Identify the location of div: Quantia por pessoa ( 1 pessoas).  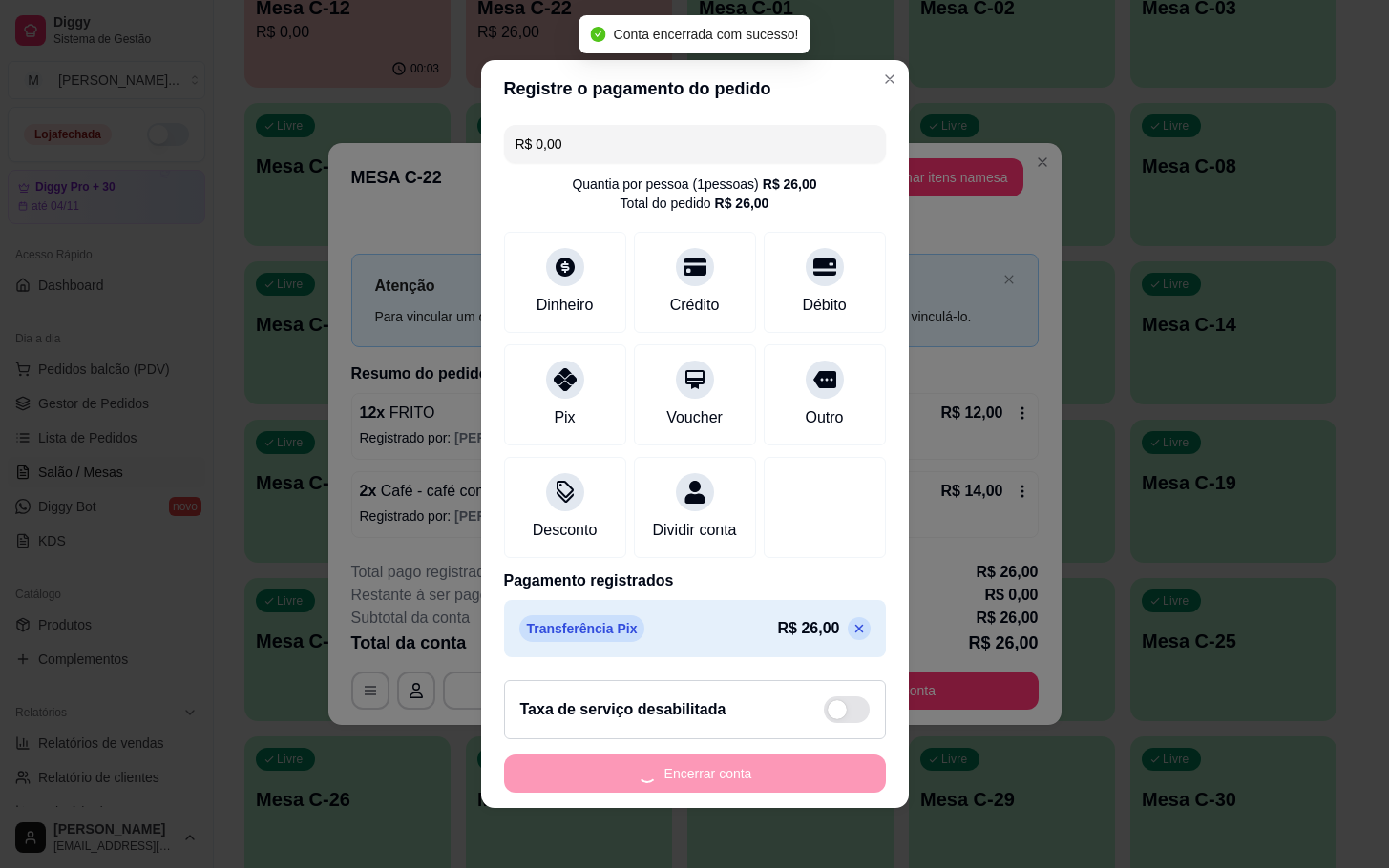
(694, 184).